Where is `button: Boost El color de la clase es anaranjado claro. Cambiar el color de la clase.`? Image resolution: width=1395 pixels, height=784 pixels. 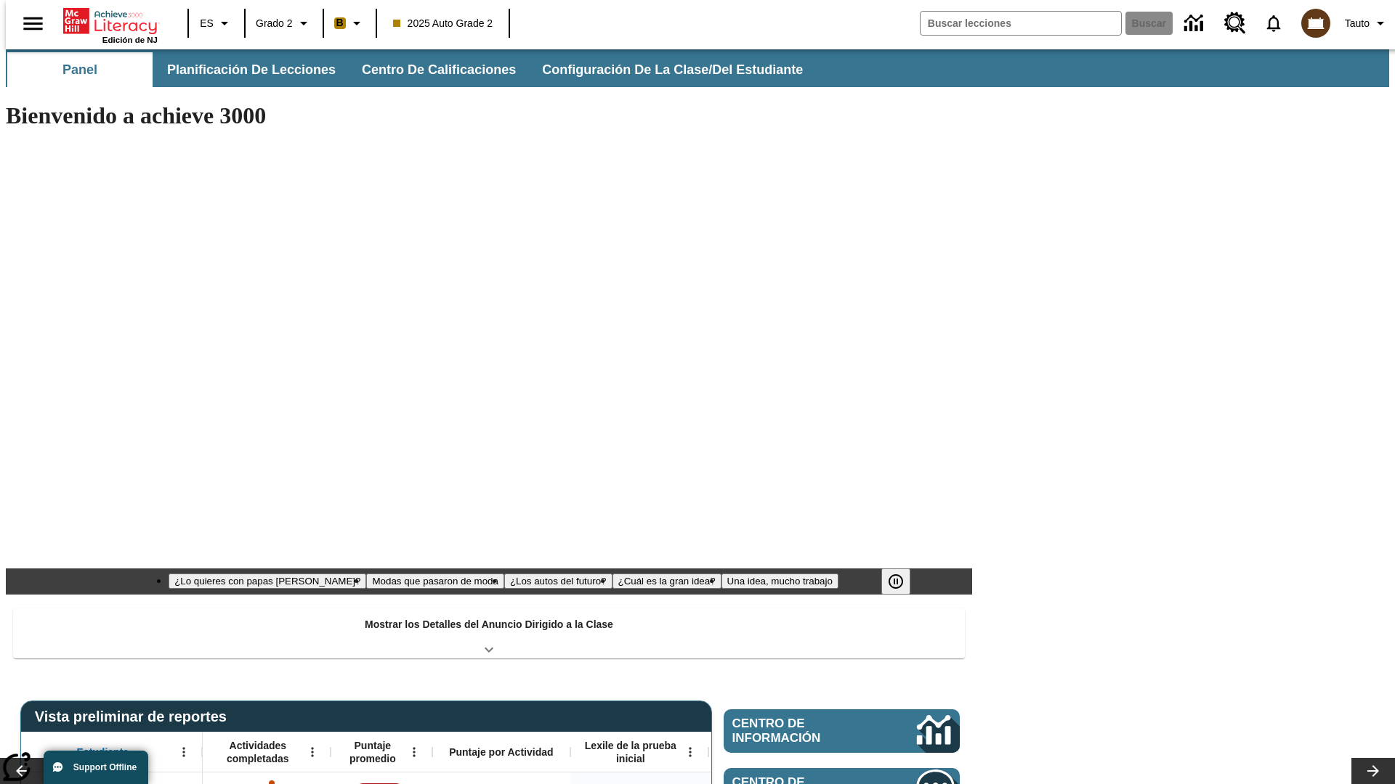
button: Boost El color de la clase es anaranjado claro. Cambiar el color de la clase. is located at coordinates (349, 23).